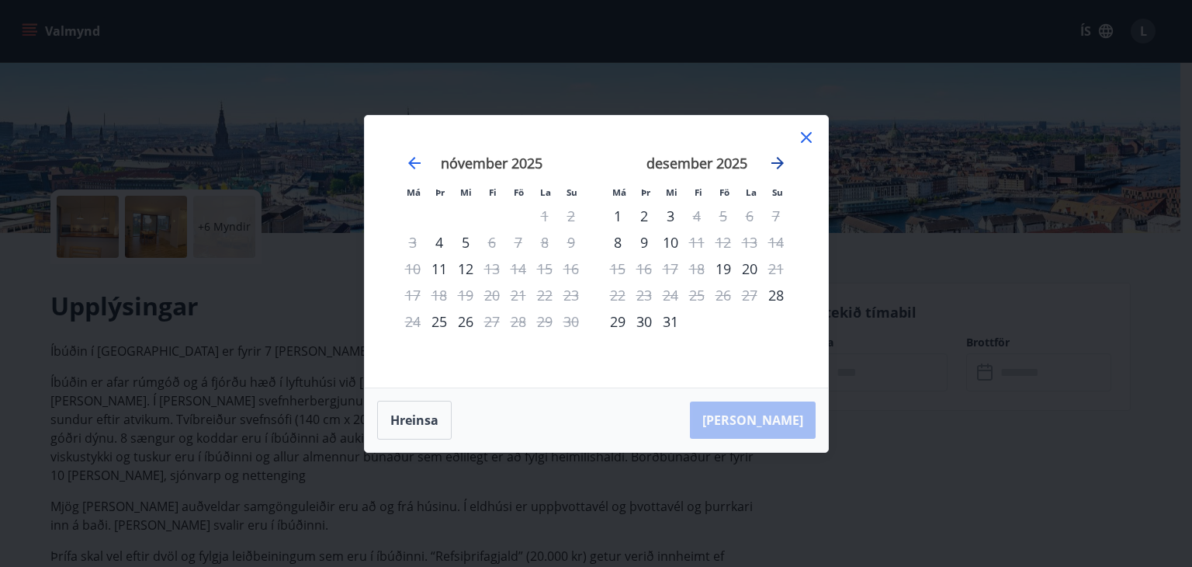 The width and height of the screenshot is (1192, 567). I want to click on td: Not available. föstudagur, 28. nóvember 2025, so click(519, 321).